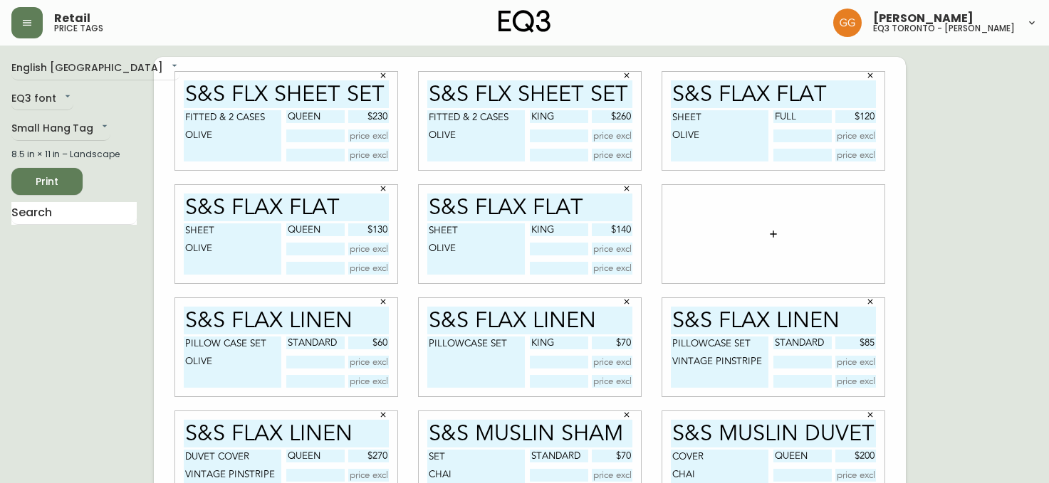 Image resolution: width=1049 pixels, height=483 pixels. Describe the element at coordinates (74, 214) in the screenshot. I see `input: Search` at that location.